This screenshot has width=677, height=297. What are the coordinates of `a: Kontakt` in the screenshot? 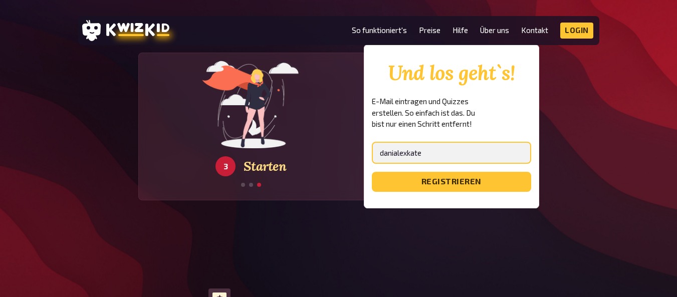 It's located at (535, 30).